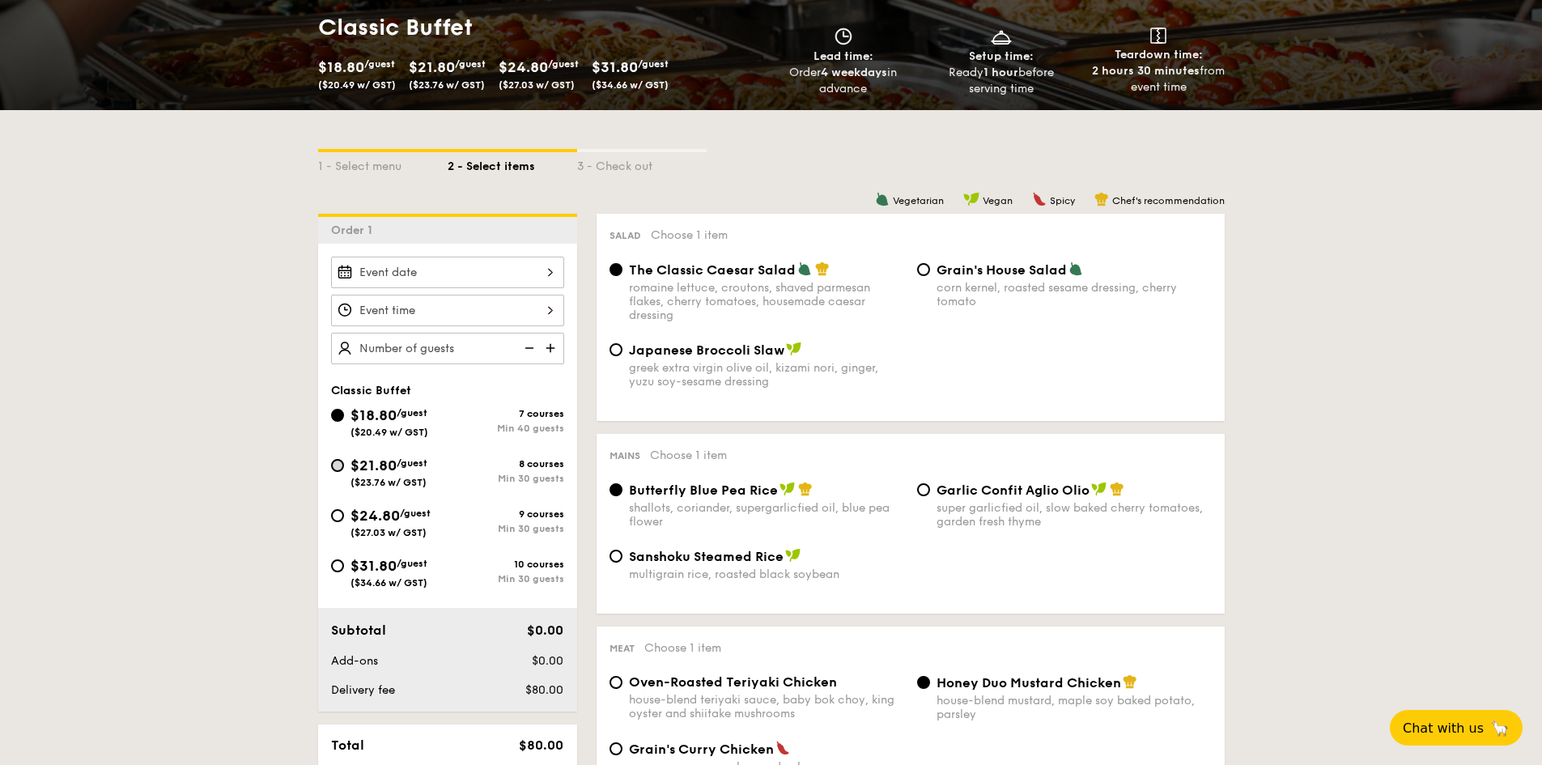 This screenshot has width=1542, height=765. Describe the element at coordinates (341, 67) in the screenshot. I see `span: $18.80` at that location.